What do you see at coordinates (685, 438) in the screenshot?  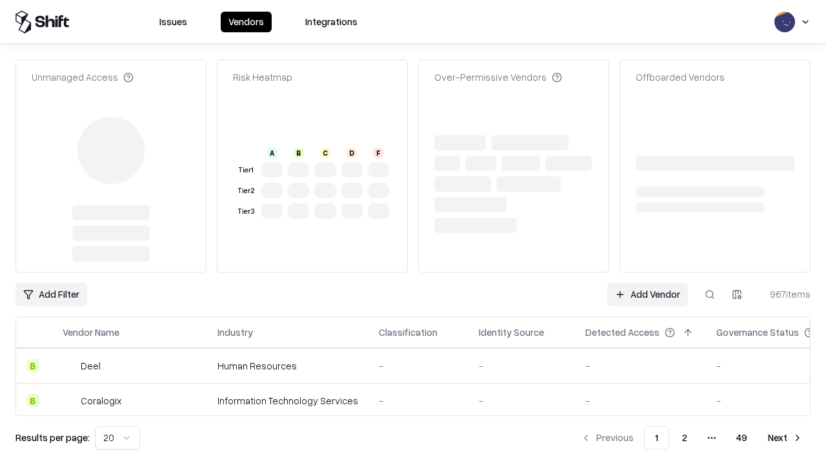 I see `button: 2` at bounding box center [685, 438].